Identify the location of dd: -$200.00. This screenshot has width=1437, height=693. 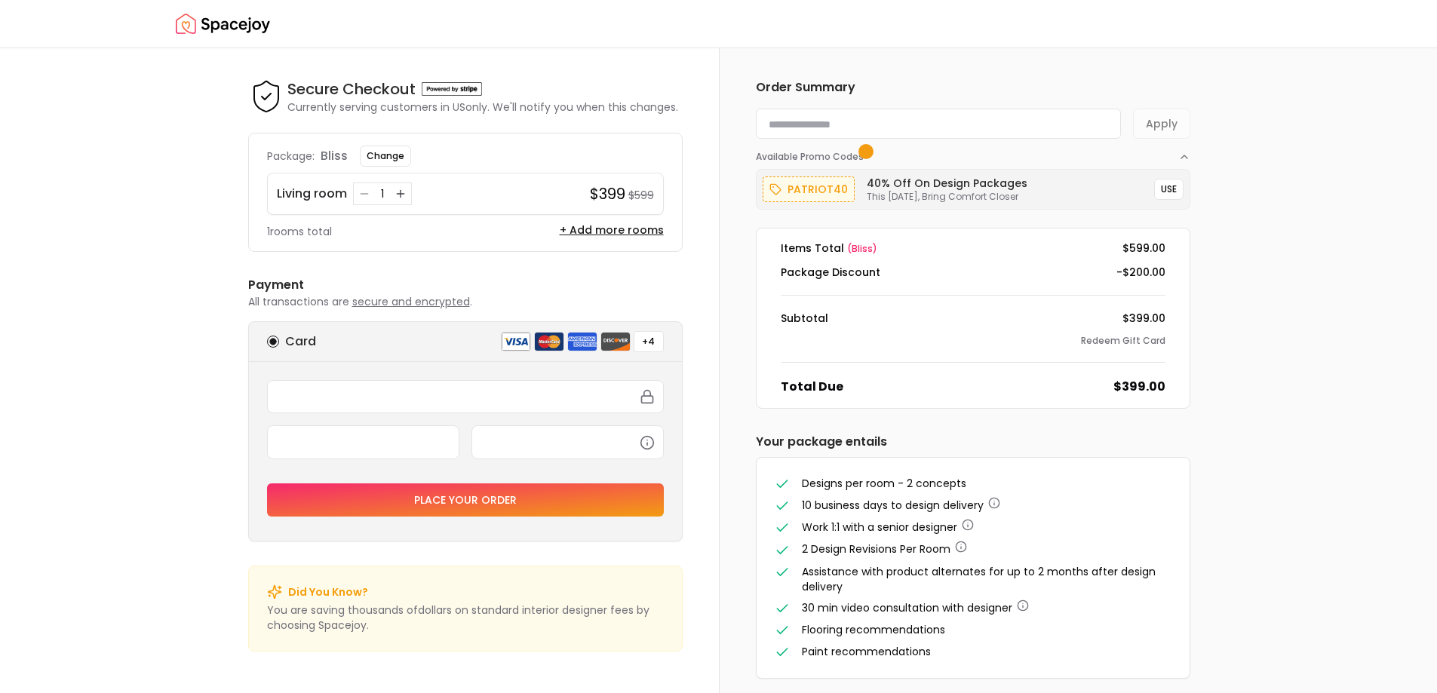
(1140, 272).